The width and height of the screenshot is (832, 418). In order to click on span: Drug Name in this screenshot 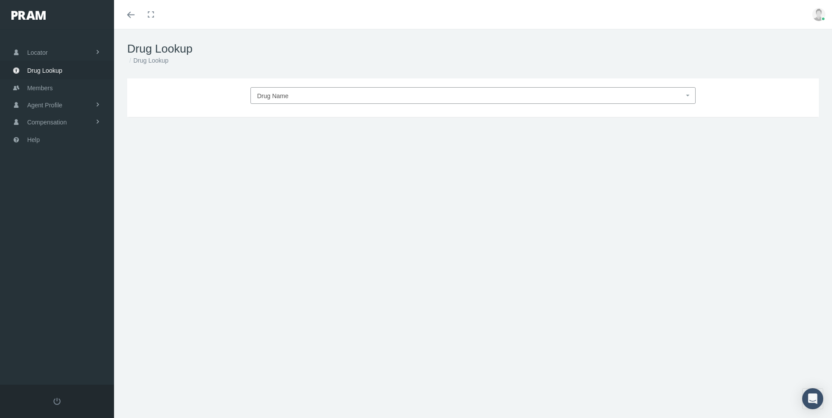, I will do `click(273, 96)`.